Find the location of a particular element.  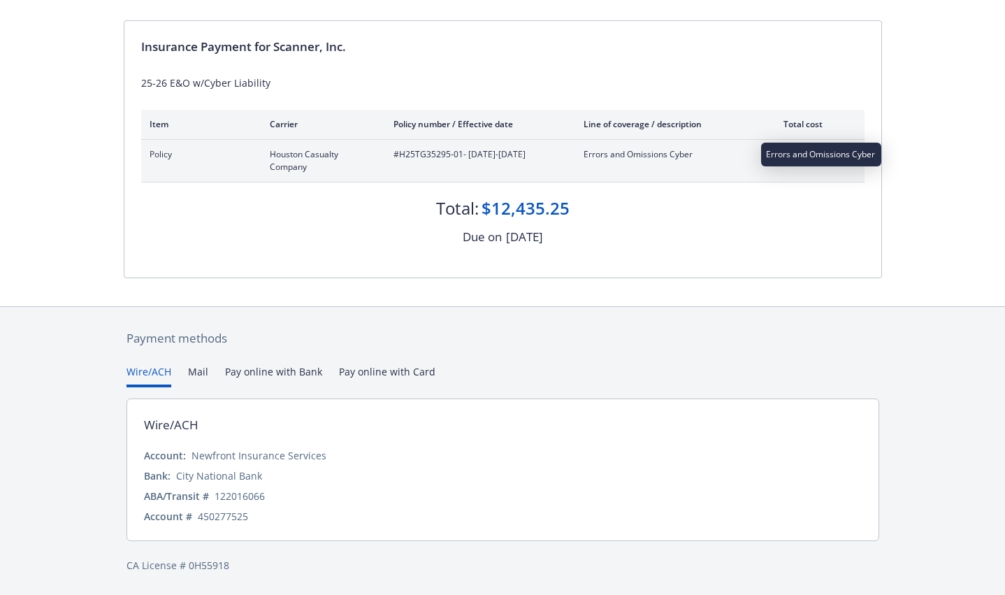

div: Item is located at coordinates (199, 124).